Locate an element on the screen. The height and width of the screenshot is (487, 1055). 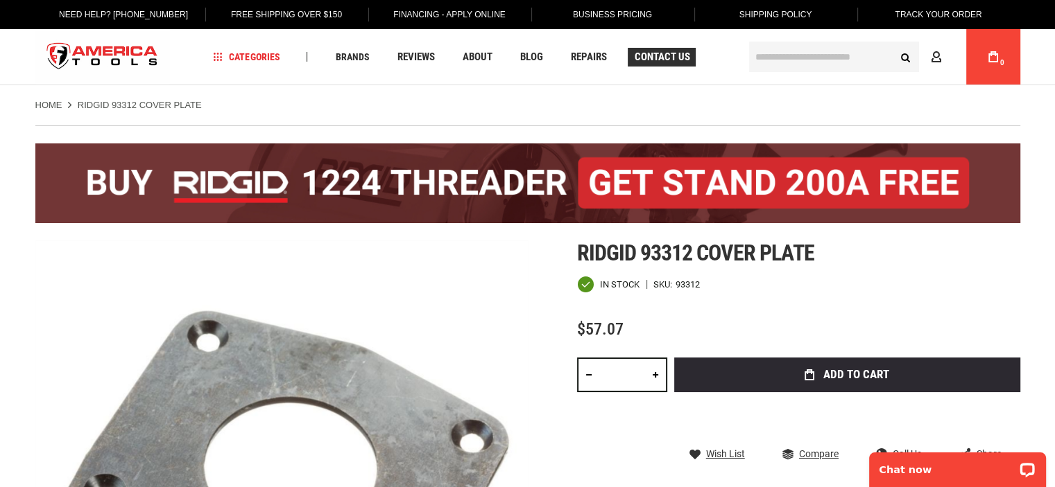
a: 0 is located at coordinates (993, 57).